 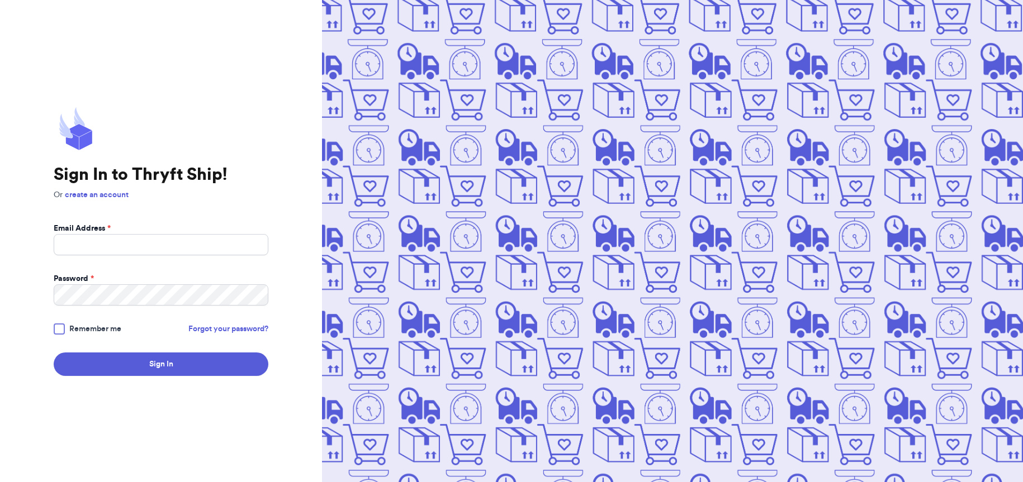 I want to click on a: create an account, so click(x=97, y=195).